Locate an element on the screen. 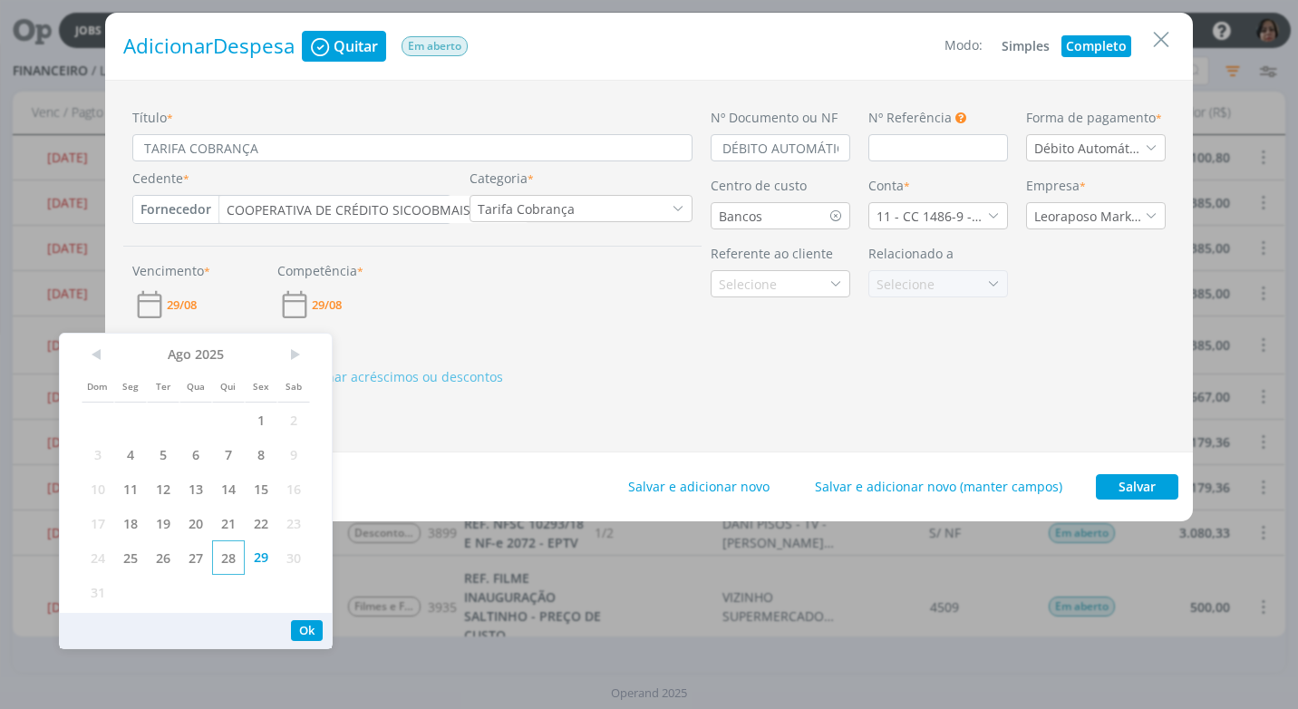 The image size is (1298, 709). button: Salvar e adicionar novo is located at coordinates (699, 487).